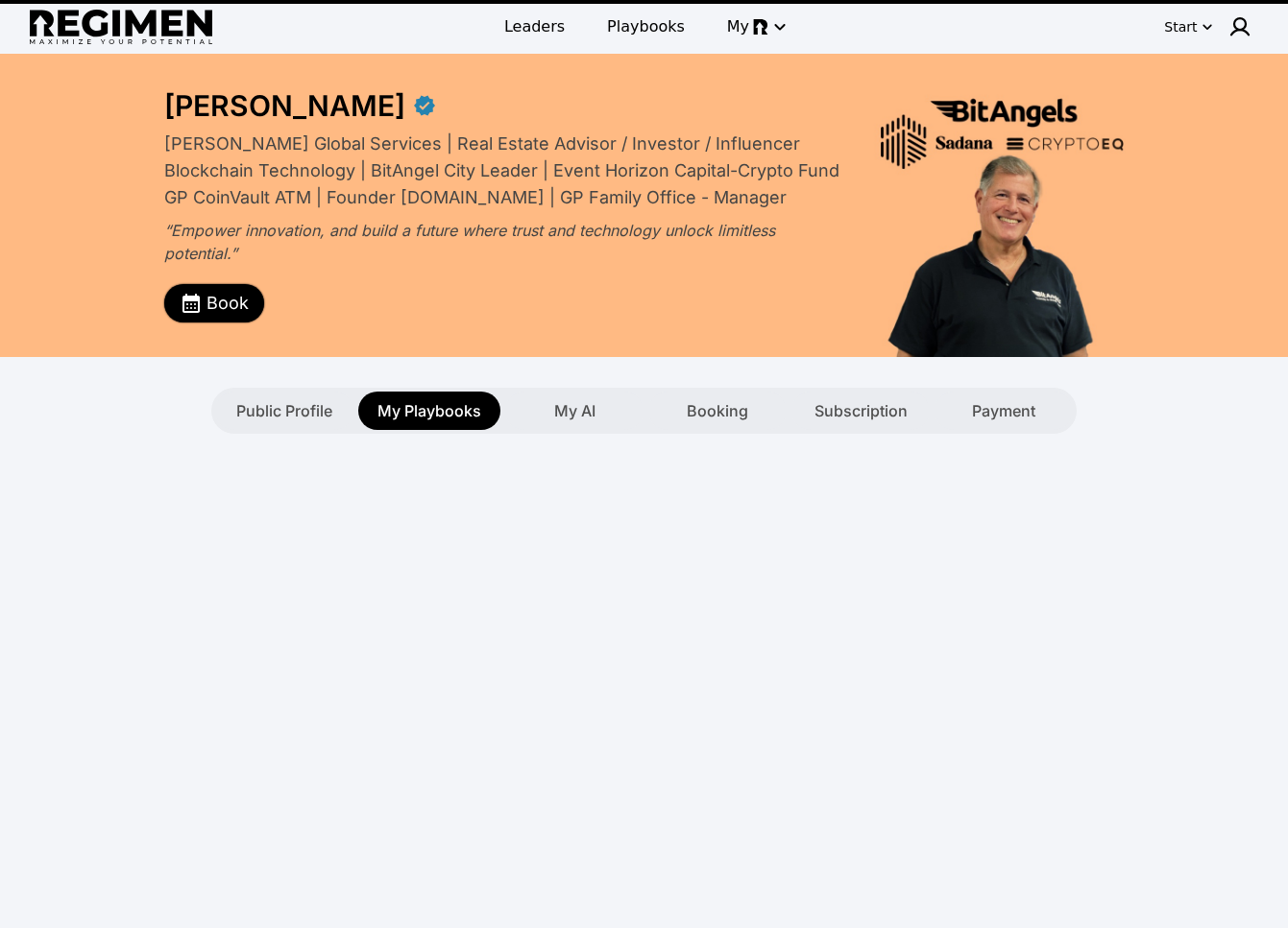 The width and height of the screenshot is (1288, 928). Describe the element at coordinates (1188, 27) in the screenshot. I see `button: Start` at that location.